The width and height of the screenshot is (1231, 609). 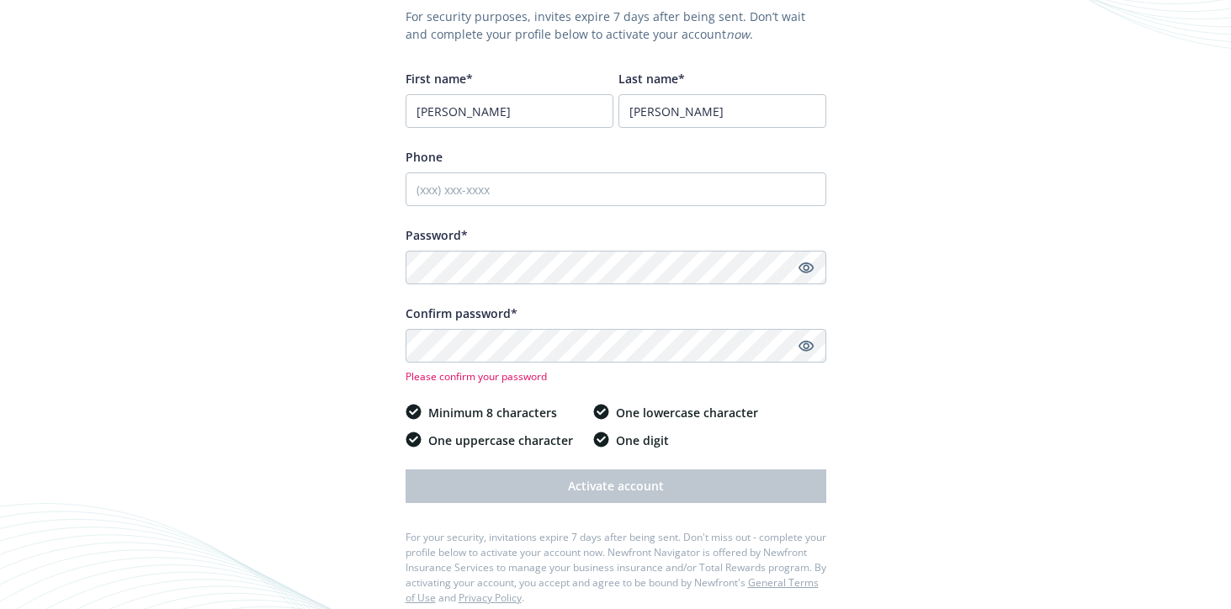 What do you see at coordinates (616, 189) in the screenshot?
I see `input: (xxx) xxx-xxxx` at bounding box center [616, 189].